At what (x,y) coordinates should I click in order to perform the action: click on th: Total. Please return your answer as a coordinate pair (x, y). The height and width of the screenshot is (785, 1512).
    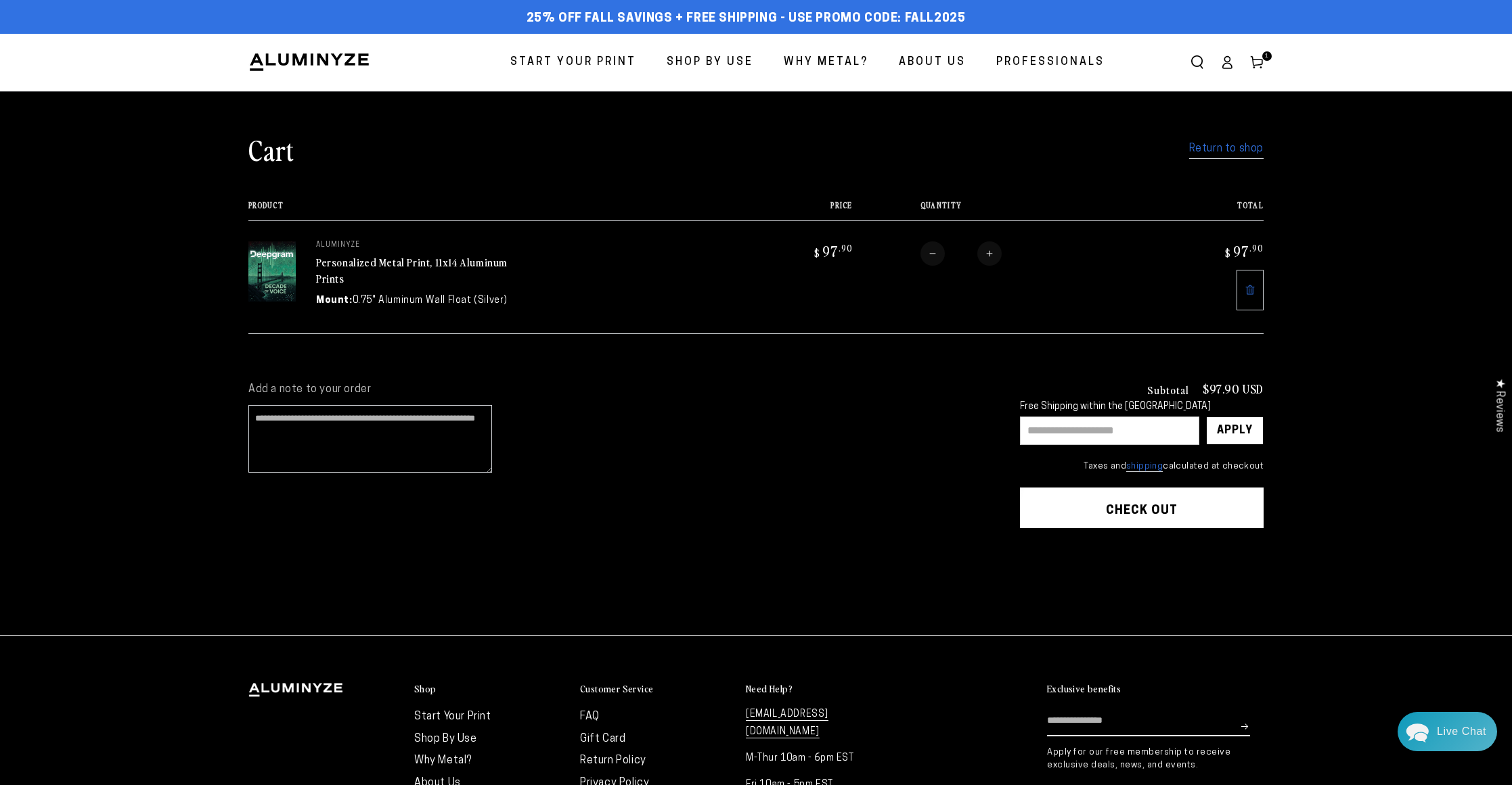
    Looking at the image, I should click on (1204, 210).